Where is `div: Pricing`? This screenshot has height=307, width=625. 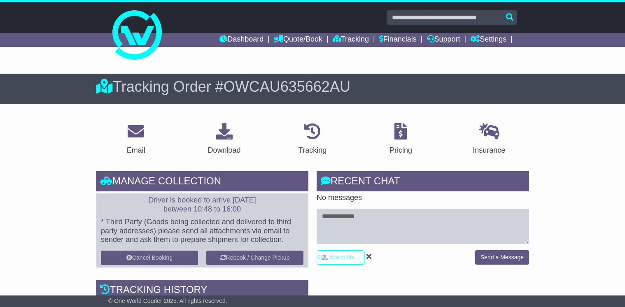
div: Pricing is located at coordinates (401, 150).